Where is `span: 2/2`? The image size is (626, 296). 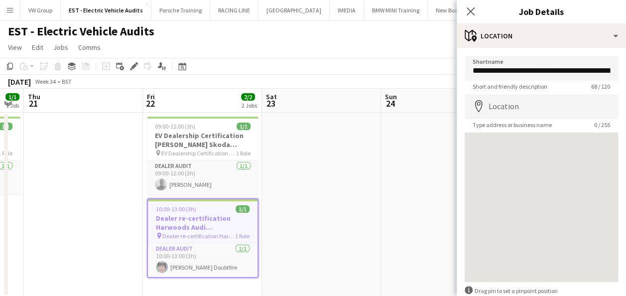
span: 2/2 is located at coordinates (248, 97).